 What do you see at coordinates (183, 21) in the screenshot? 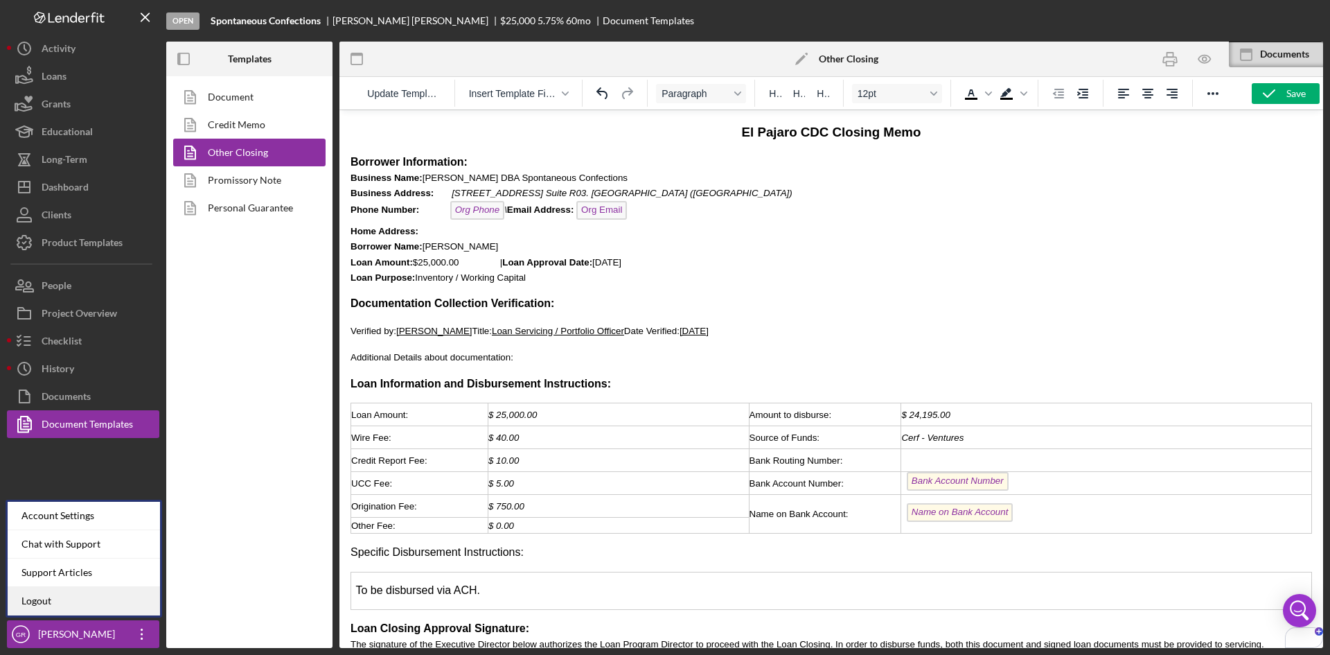
I see `div: Open` at bounding box center [183, 21].